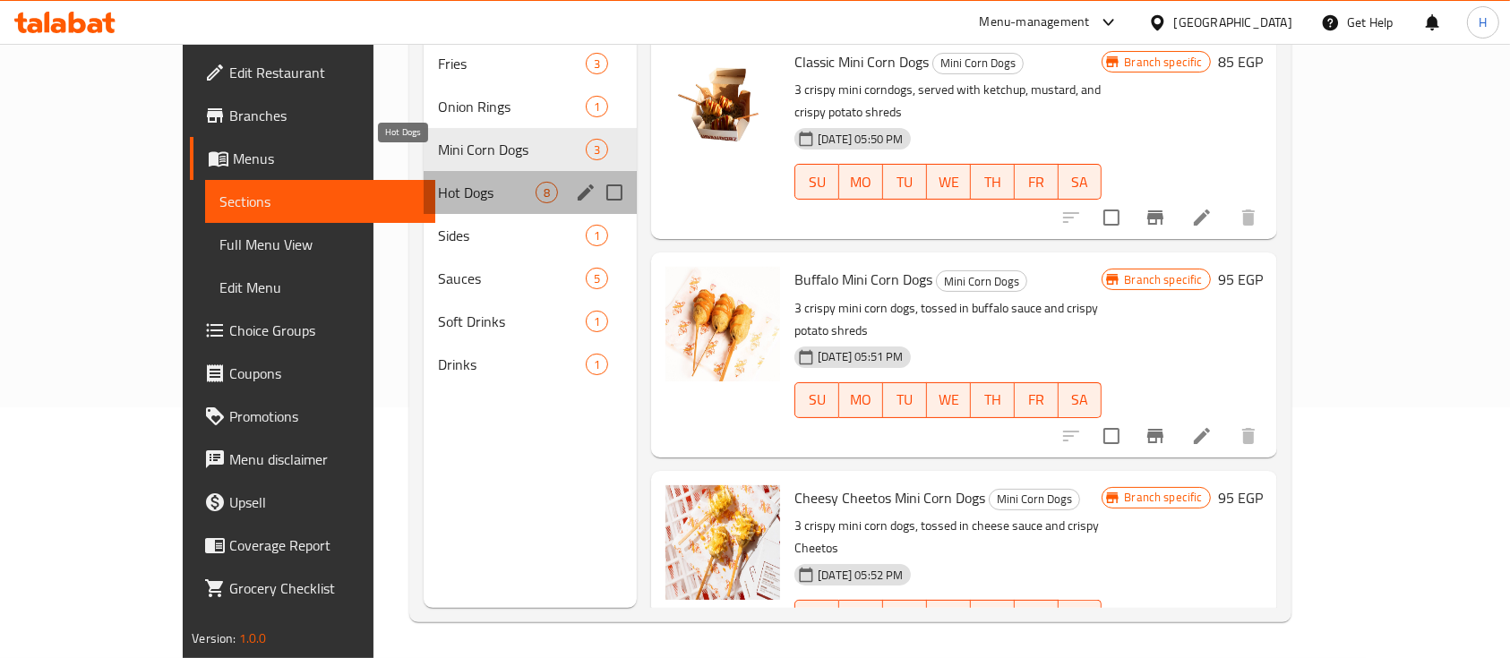  What do you see at coordinates (320, 287) in the screenshot?
I see `span: Edit Menu` at bounding box center [320, 287].